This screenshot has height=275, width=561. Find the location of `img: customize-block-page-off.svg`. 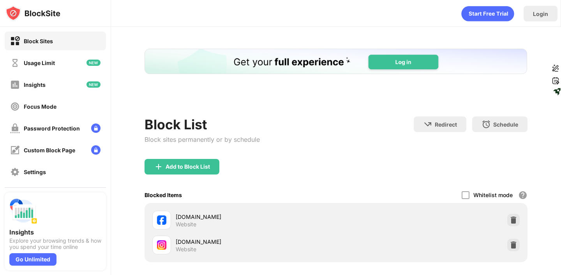

img: customize-block-page-off.svg is located at coordinates (15, 150).